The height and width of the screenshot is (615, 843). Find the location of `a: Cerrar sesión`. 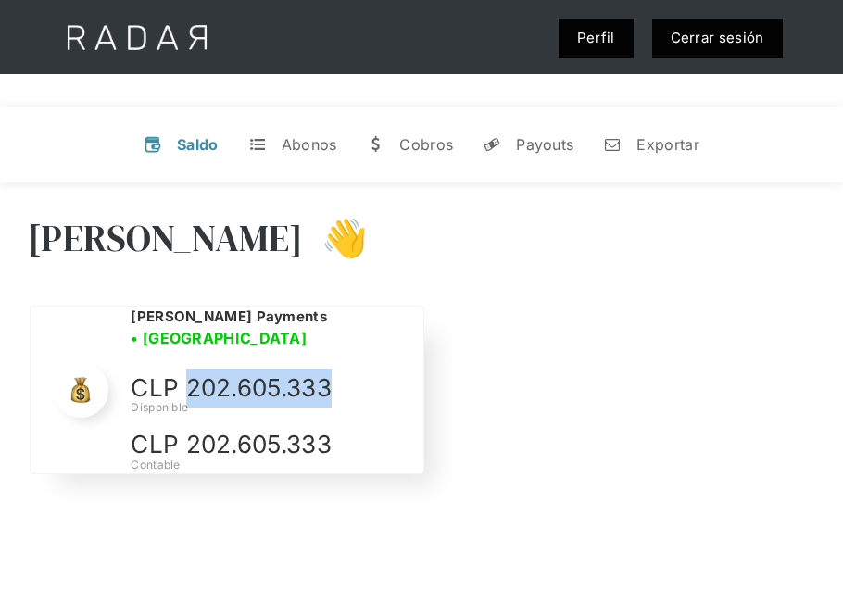

a: Cerrar sesión is located at coordinates (717, 38).